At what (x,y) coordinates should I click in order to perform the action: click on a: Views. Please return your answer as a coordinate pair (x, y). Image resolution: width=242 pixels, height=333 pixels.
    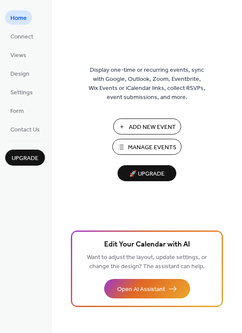
    Looking at the image, I should click on (18, 55).